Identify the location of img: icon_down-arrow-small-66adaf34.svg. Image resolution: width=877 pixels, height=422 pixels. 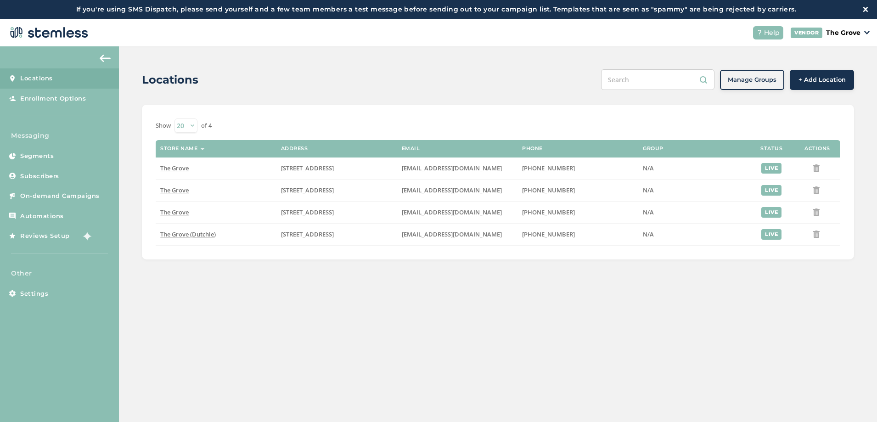
(867, 33).